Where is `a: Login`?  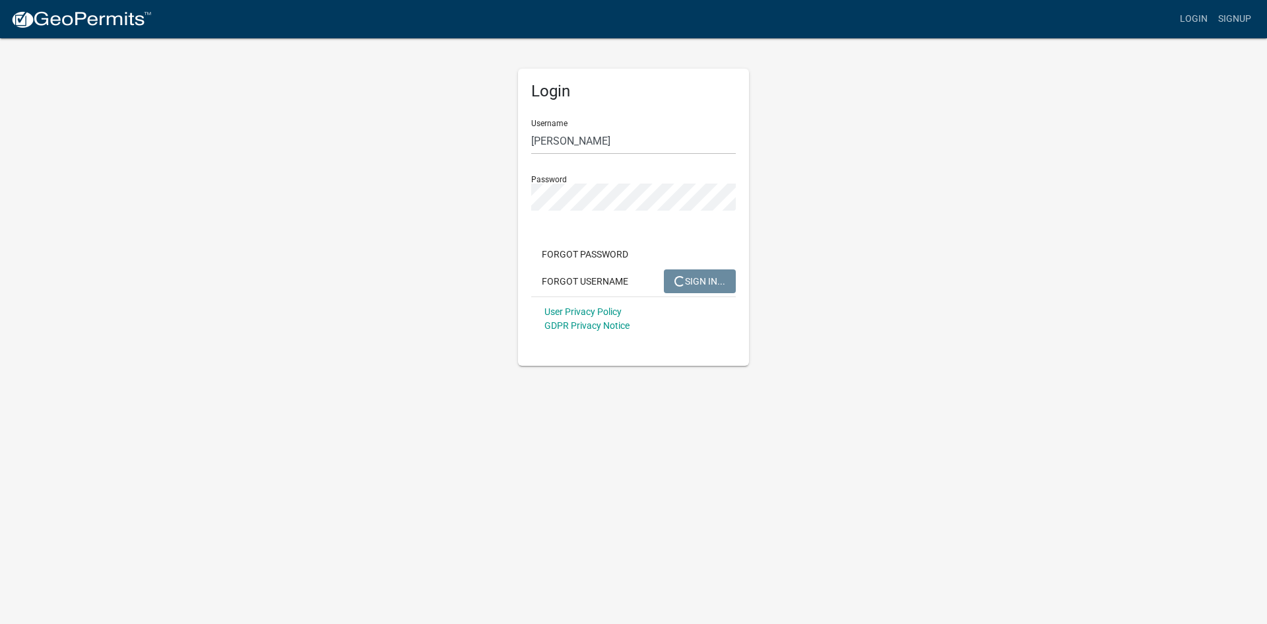
a: Login is located at coordinates (1194, 19).